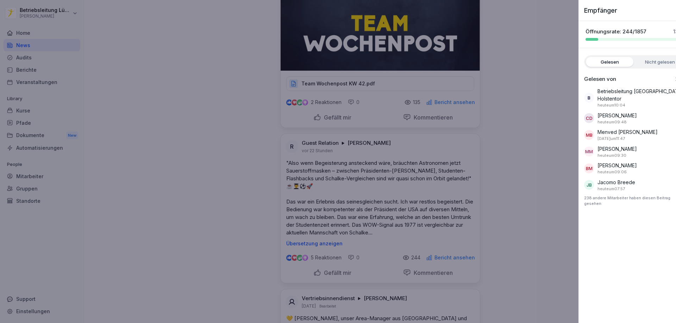 This screenshot has width=676, height=323. Describe the element at coordinates (589, 169) in the screenshot. I see `div: BM` at that location.